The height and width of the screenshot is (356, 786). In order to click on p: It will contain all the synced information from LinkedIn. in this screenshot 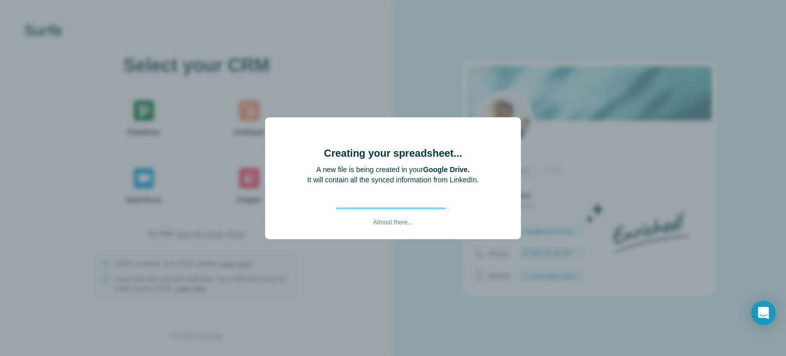, I will do `click(393, 180)`.